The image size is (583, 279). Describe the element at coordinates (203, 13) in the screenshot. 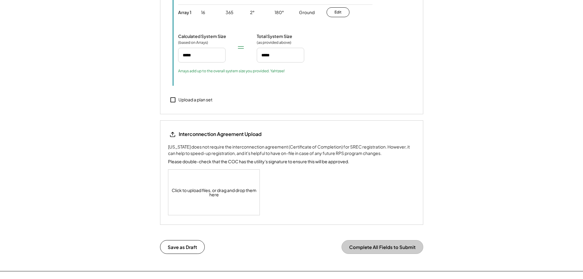

I see `div: 16` at that location.